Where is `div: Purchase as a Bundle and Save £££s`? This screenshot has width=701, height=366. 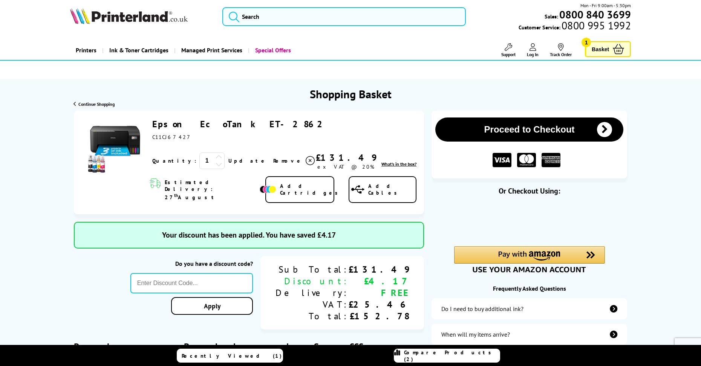
div: Purchase as a Bundle and Save £££s is located at coordinates (249, 346).